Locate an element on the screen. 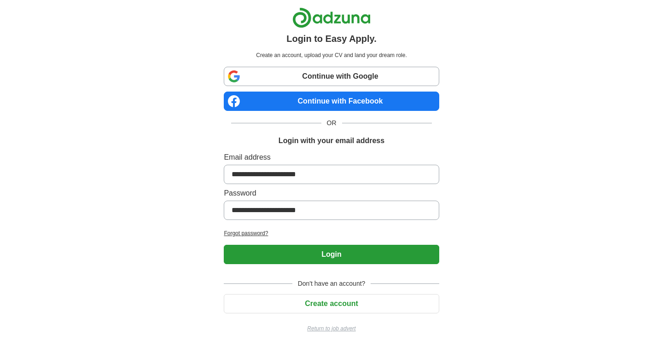  h1: Login with your email address is located at coordinates (331, 141).